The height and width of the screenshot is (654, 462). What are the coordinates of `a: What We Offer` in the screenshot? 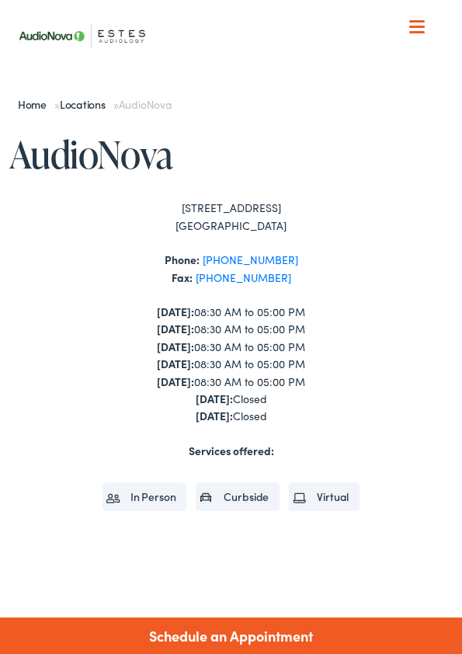 It's located at (237, 86).